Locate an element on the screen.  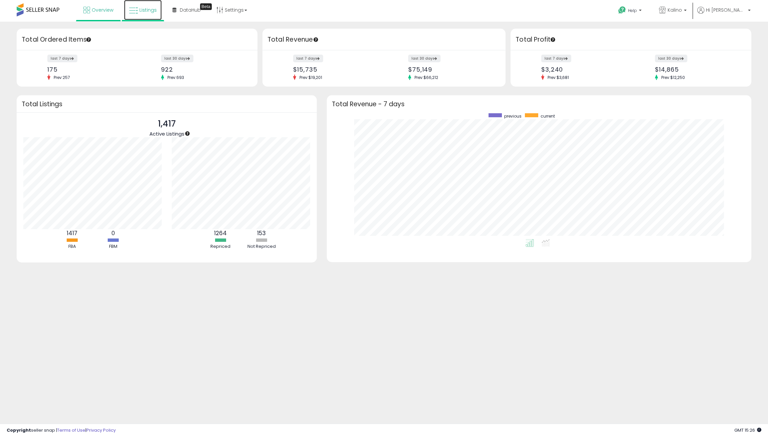
a: Help is located at coordinates (630, 11).